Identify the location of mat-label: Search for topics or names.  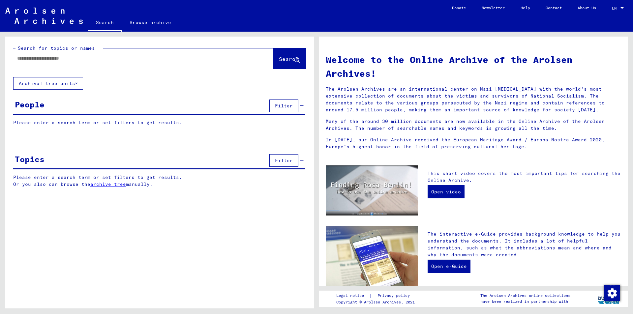
(56, 48).